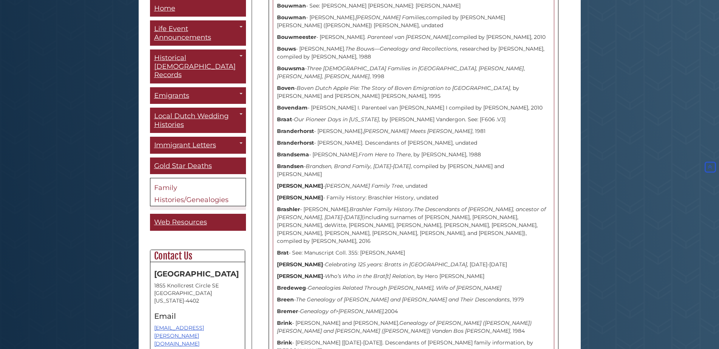 This screenshot has height=349, width=719. What do you see at coordinates (198, 222) in the screenshot?
I see `a: Web Resources` at bounding box center [198, 222].